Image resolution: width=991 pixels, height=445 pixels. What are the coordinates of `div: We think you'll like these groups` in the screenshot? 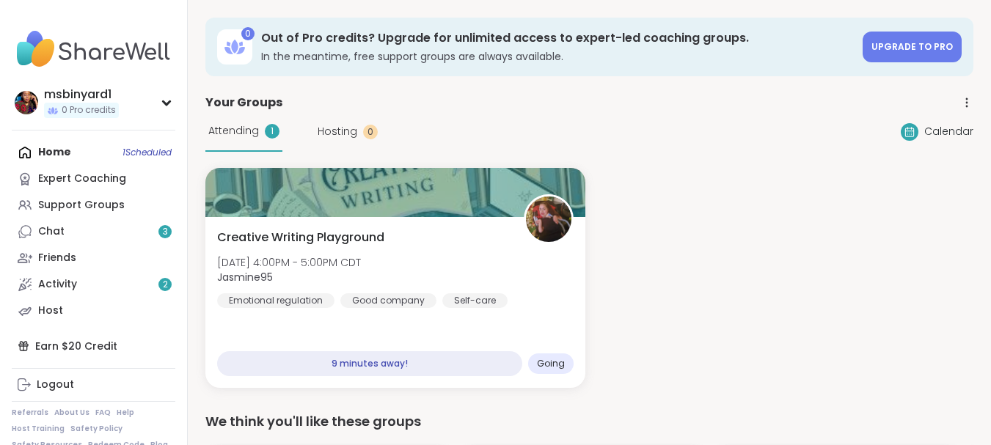 It's located at (589, 422).